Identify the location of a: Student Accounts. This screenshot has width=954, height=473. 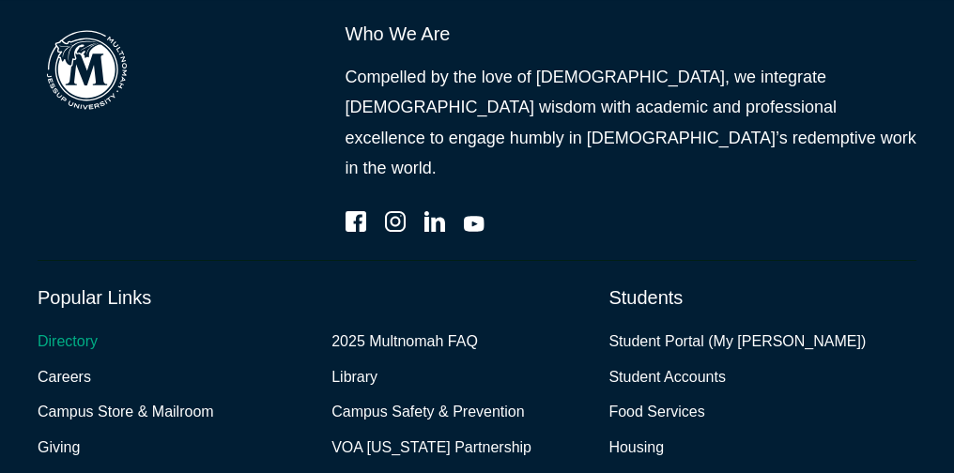
(667, 378).